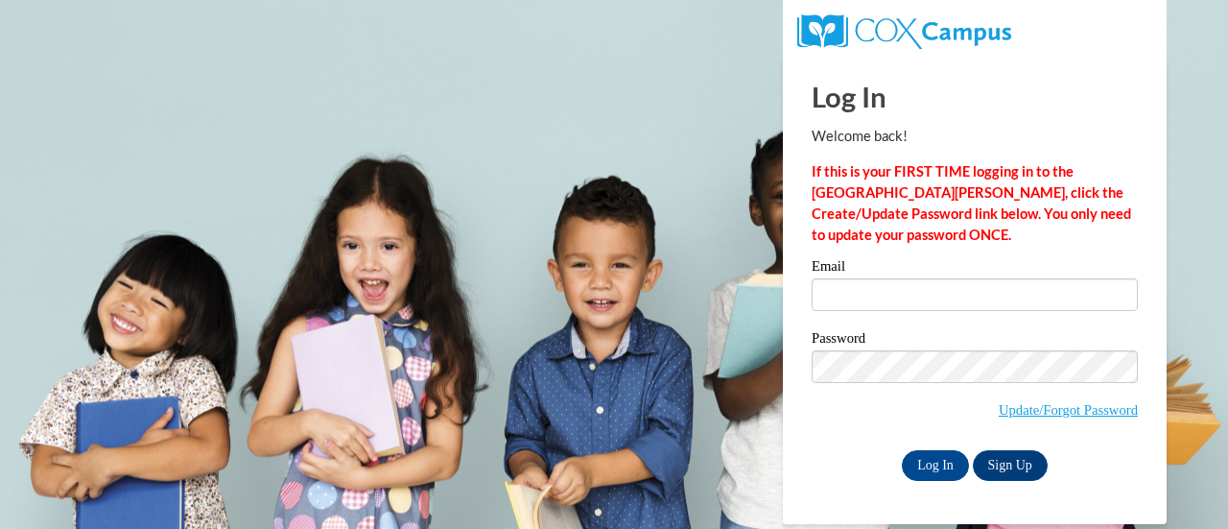  What do you see at coordinates (975, 341) in the screenshot?
I see `label: Password` at bounding box center [975, 341].